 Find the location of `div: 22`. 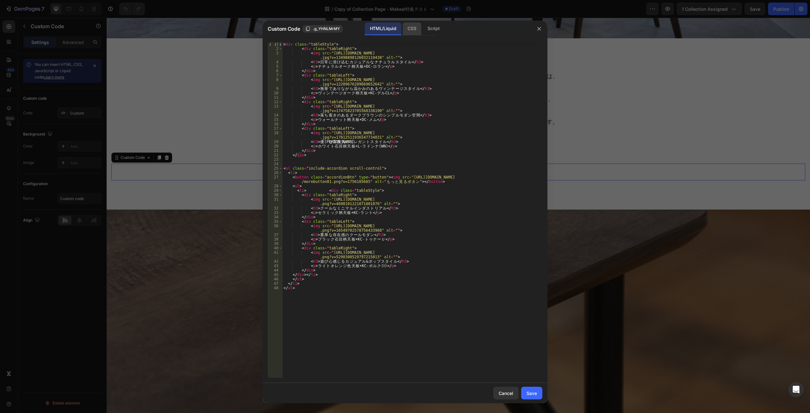

div: 22 is located at coordinates (275, 155).